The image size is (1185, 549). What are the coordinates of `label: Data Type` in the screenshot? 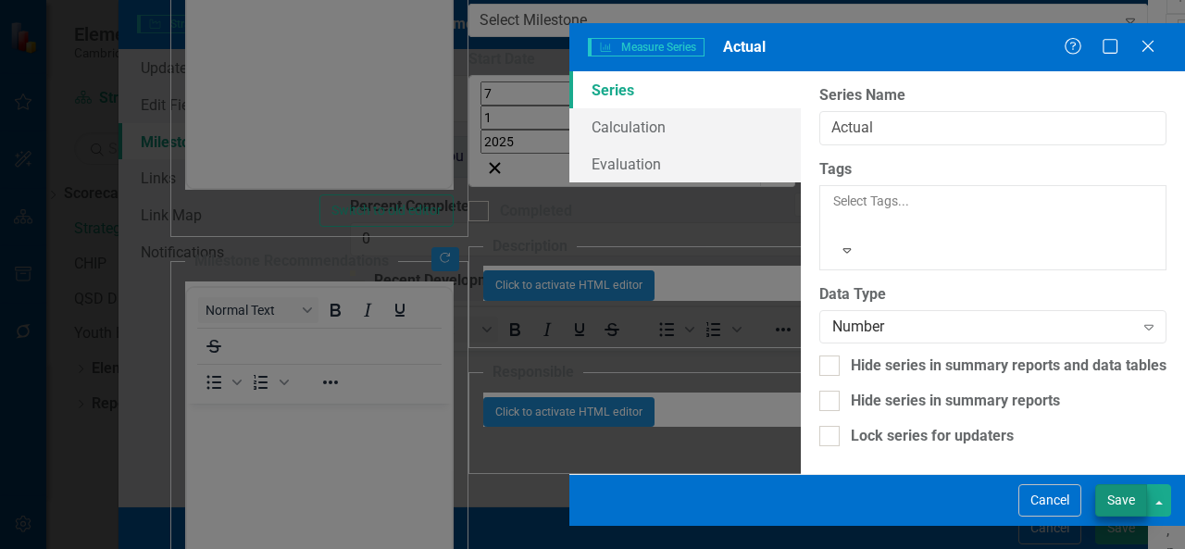 It's located at (992, 294).